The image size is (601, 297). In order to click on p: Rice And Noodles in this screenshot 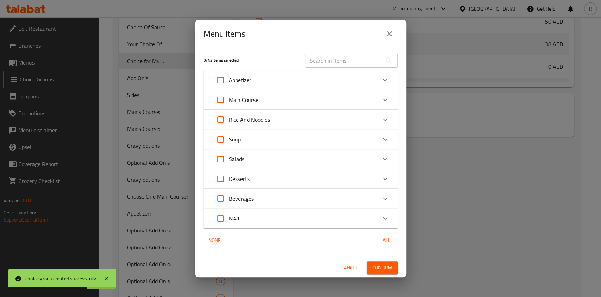, I will do `click(249, 119)`.